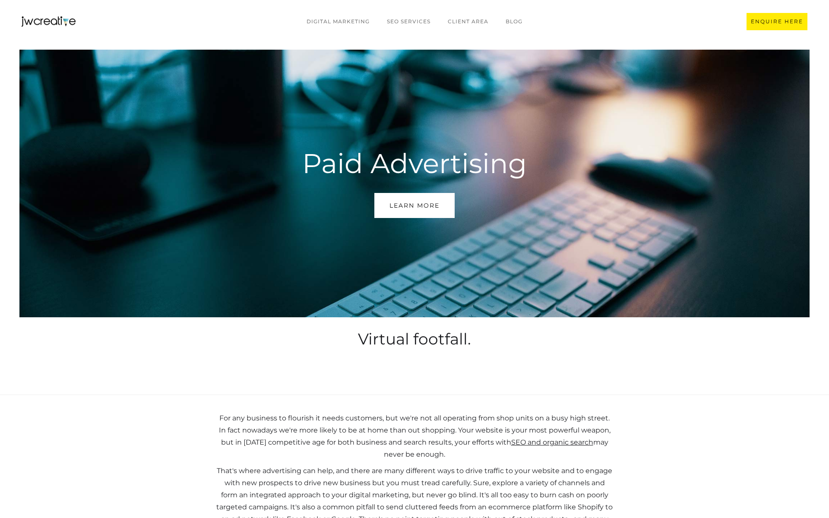  Describe the element at coordinates (777, 22) in the screenshot. I see `a: ENQUIRE HERE` at that location.